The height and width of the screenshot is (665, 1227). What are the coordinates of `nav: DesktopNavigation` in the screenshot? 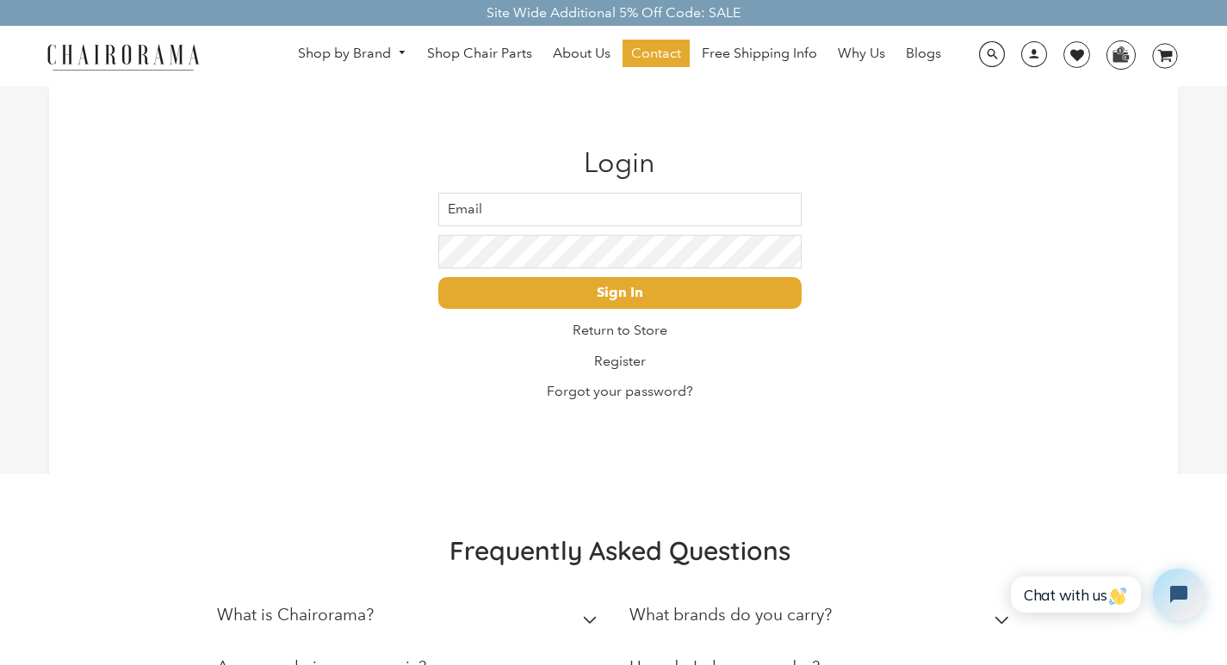 It's located at (620, 55).